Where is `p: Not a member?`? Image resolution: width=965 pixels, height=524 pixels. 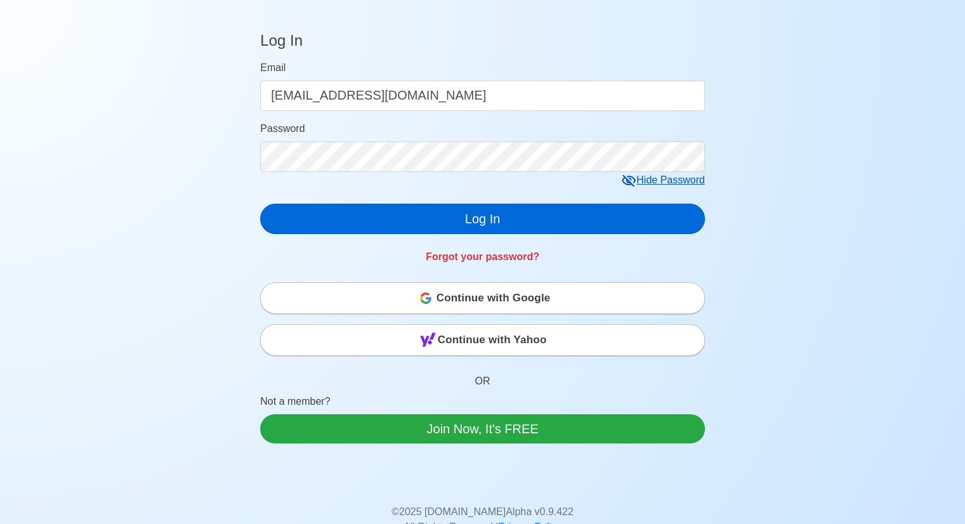
p: Not a member? is located at coordinates (482, 404).